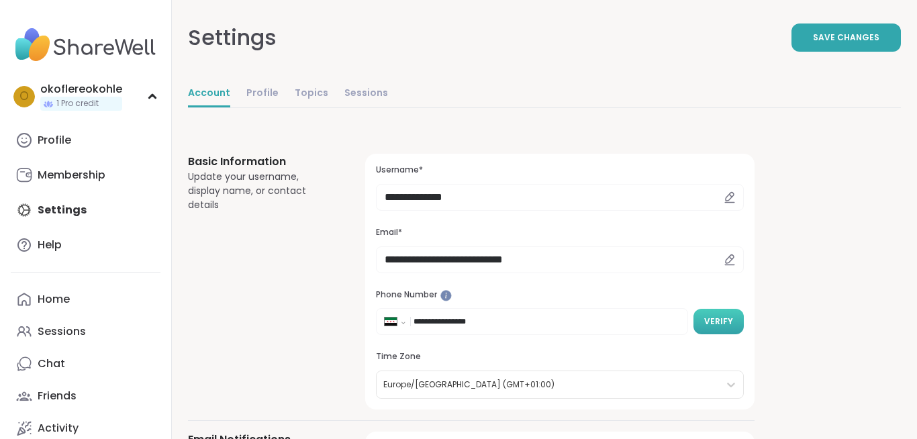 Image resolution: width=917 pixels, height=439 pixels. I want to click on div: Update your username, display name, or contact details, so click(261, 191).